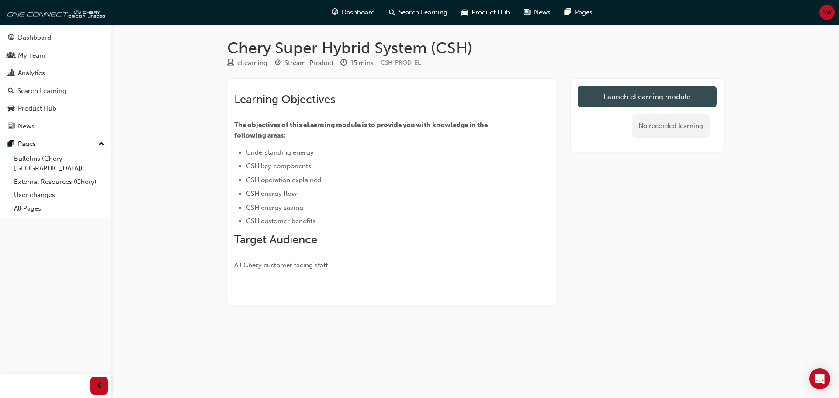  I want to click on a: search-iconSearch Learning, so click(418, 12).